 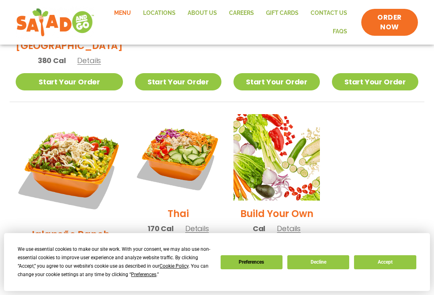 I want to click on span: 170 Cal, so click(x=160, y=228).